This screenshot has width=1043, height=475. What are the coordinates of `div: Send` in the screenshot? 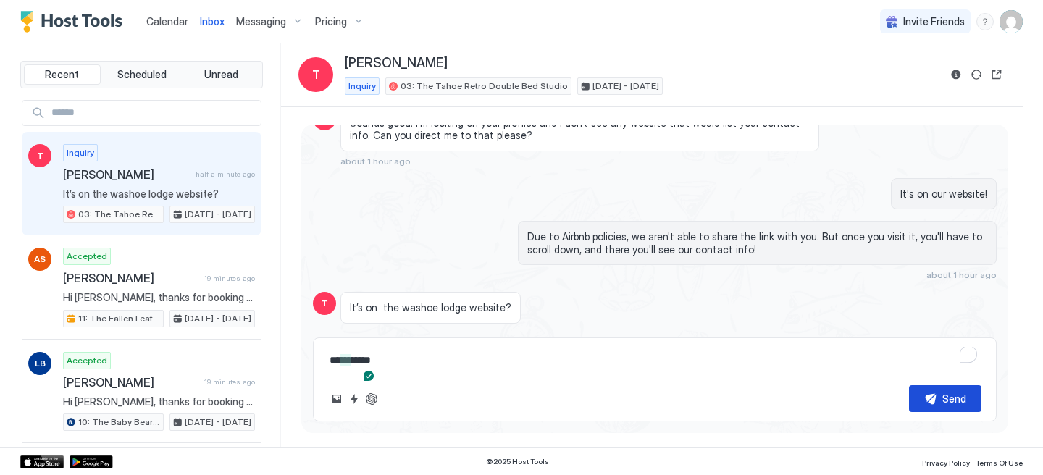 It's located at (954, 398).